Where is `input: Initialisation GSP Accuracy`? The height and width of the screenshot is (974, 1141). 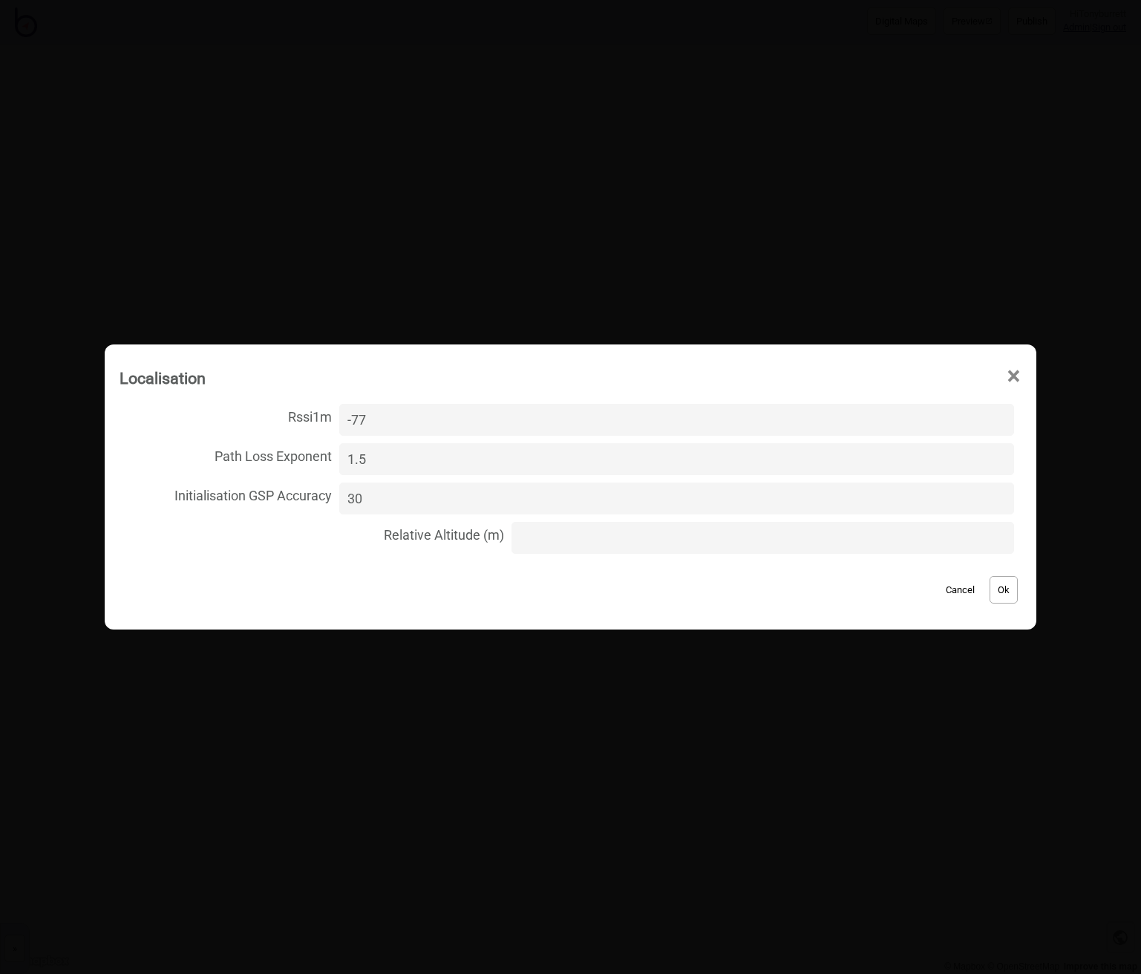
input: Initialisation GSP Accuracy is located at coordinates (677, 498).